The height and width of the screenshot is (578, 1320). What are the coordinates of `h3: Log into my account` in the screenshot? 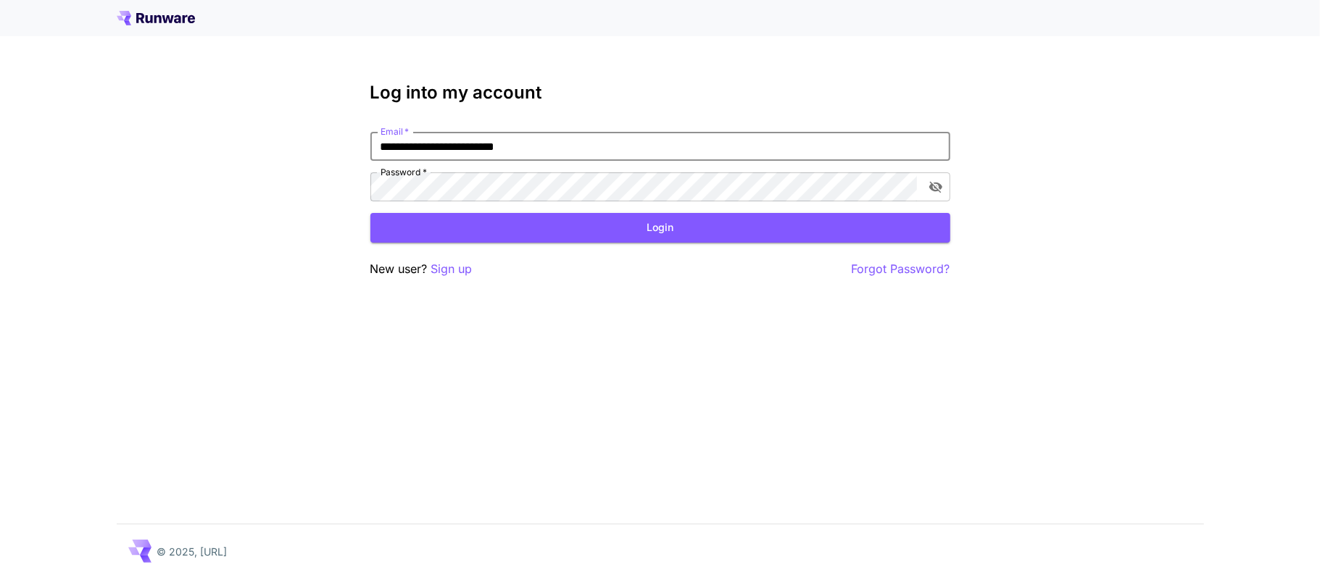 It's located at (660, 93).